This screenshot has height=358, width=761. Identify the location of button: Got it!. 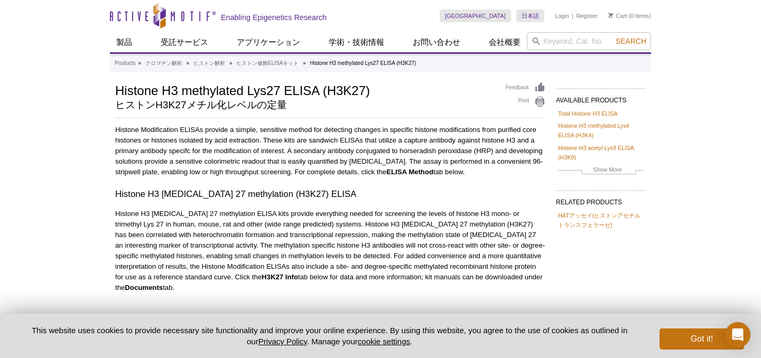
(702, 339).